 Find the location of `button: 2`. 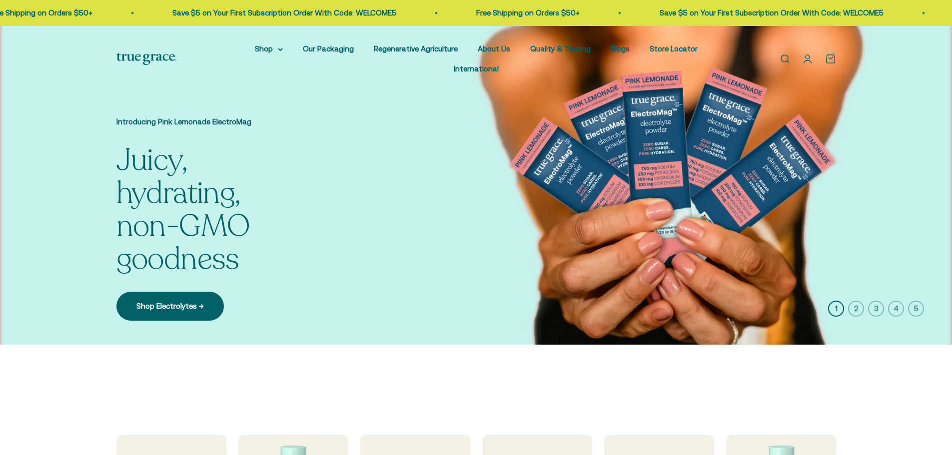

button: 2 is located at coordinates (856, 309).